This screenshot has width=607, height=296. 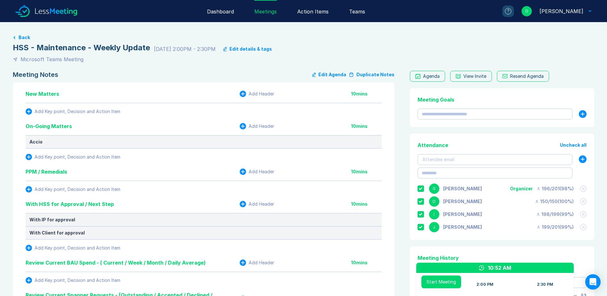 What do you see at coordinates (329, 75) in the screenshot?
I see `button: Edit Agenda` at bounding box center [329, 75].